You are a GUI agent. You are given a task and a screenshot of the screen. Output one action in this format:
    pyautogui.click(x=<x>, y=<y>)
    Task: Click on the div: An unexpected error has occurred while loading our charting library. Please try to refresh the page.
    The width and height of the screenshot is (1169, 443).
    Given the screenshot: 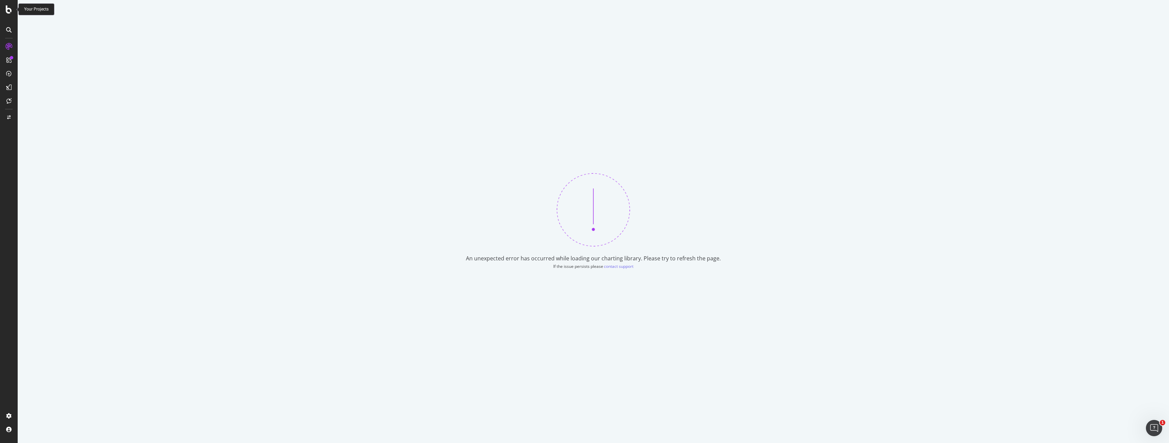 What is the action you would take?
    pyautogui.click(x=593, y=259)
    